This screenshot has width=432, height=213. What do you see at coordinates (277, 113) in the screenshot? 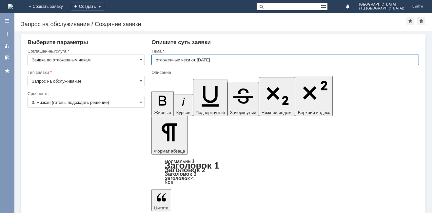
I see `span: Нижний индекс` at bounding box center [277, 113].